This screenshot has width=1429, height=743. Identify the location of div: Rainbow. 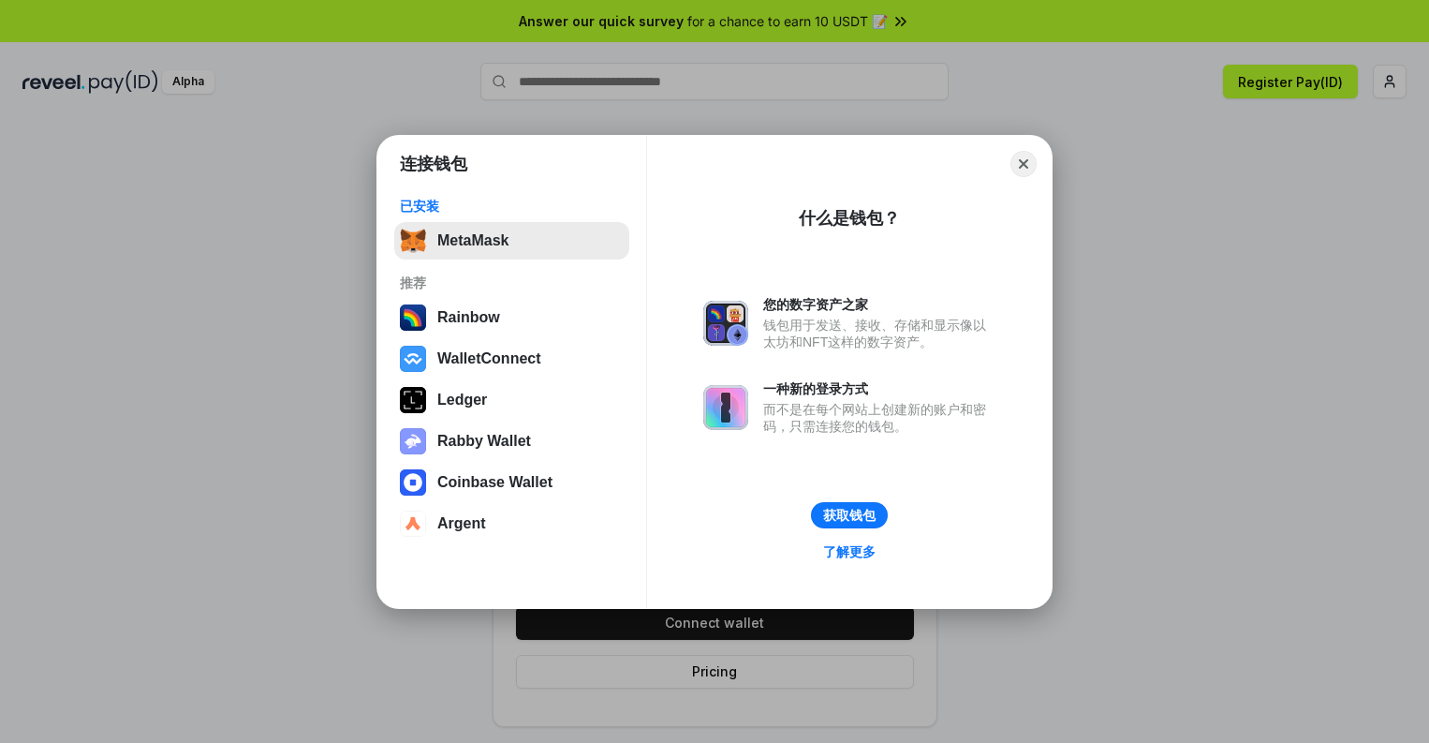
(468, 318).